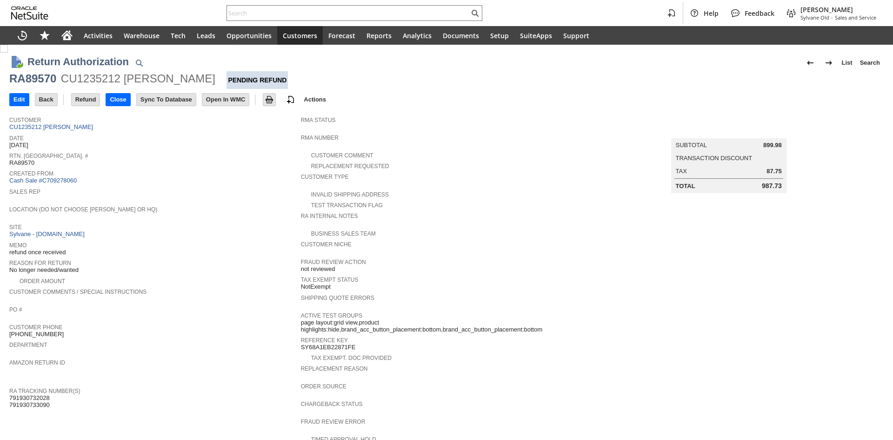  Describe the element at coordinates (691, 145) in the screenshot. I see `a: Subtotal` at that location.